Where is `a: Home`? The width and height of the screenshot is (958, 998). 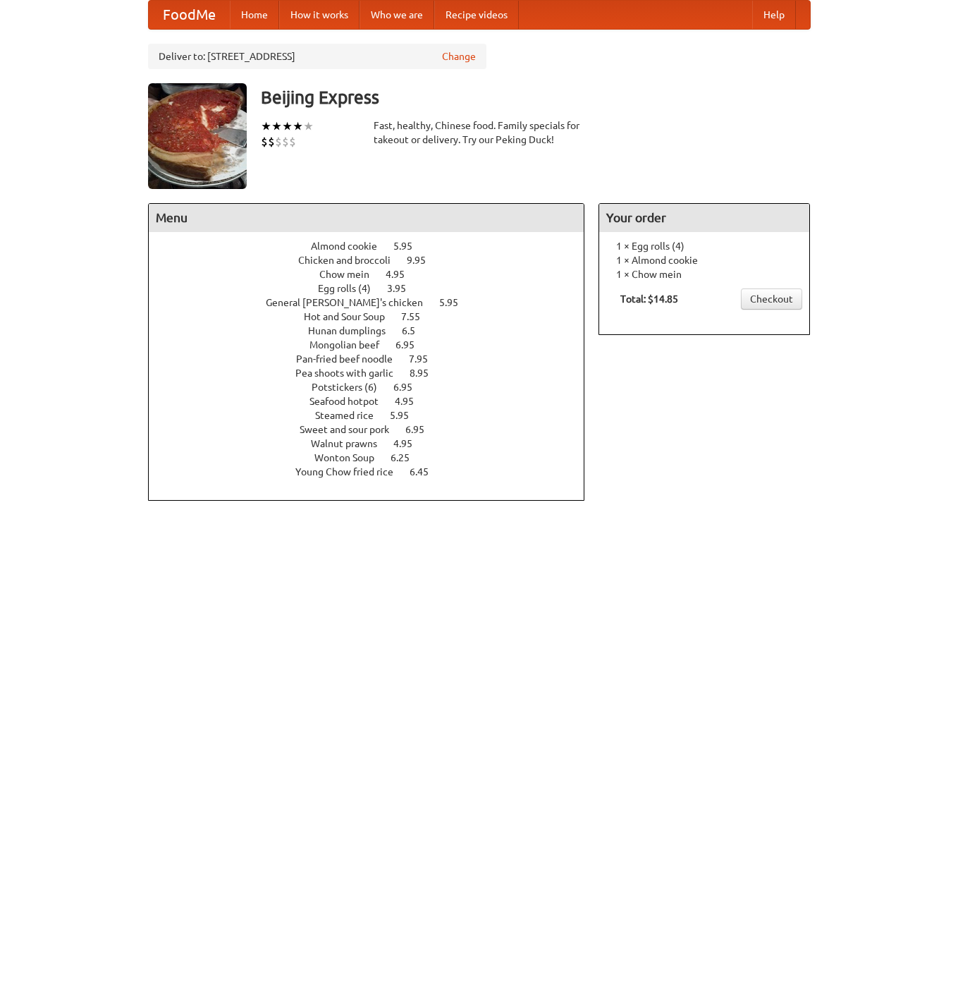 a: Home is located at coordinates (254, 15).